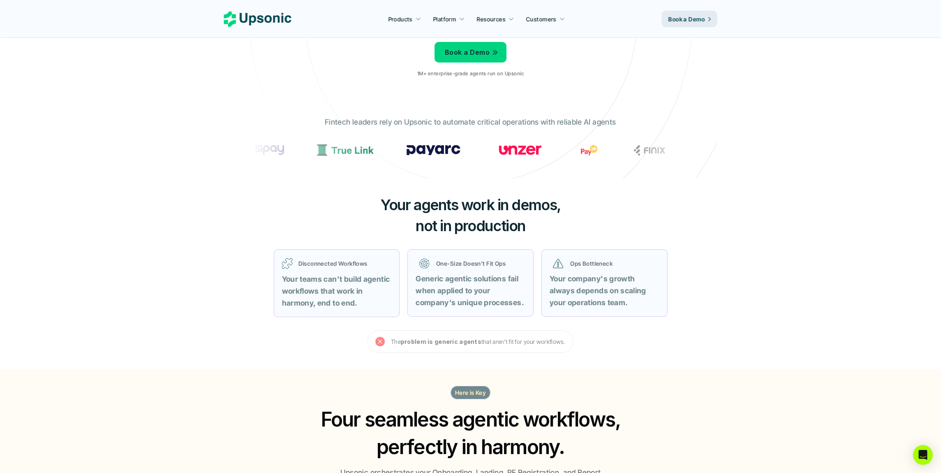  I want to click on p: Customers, so click(541, 19).